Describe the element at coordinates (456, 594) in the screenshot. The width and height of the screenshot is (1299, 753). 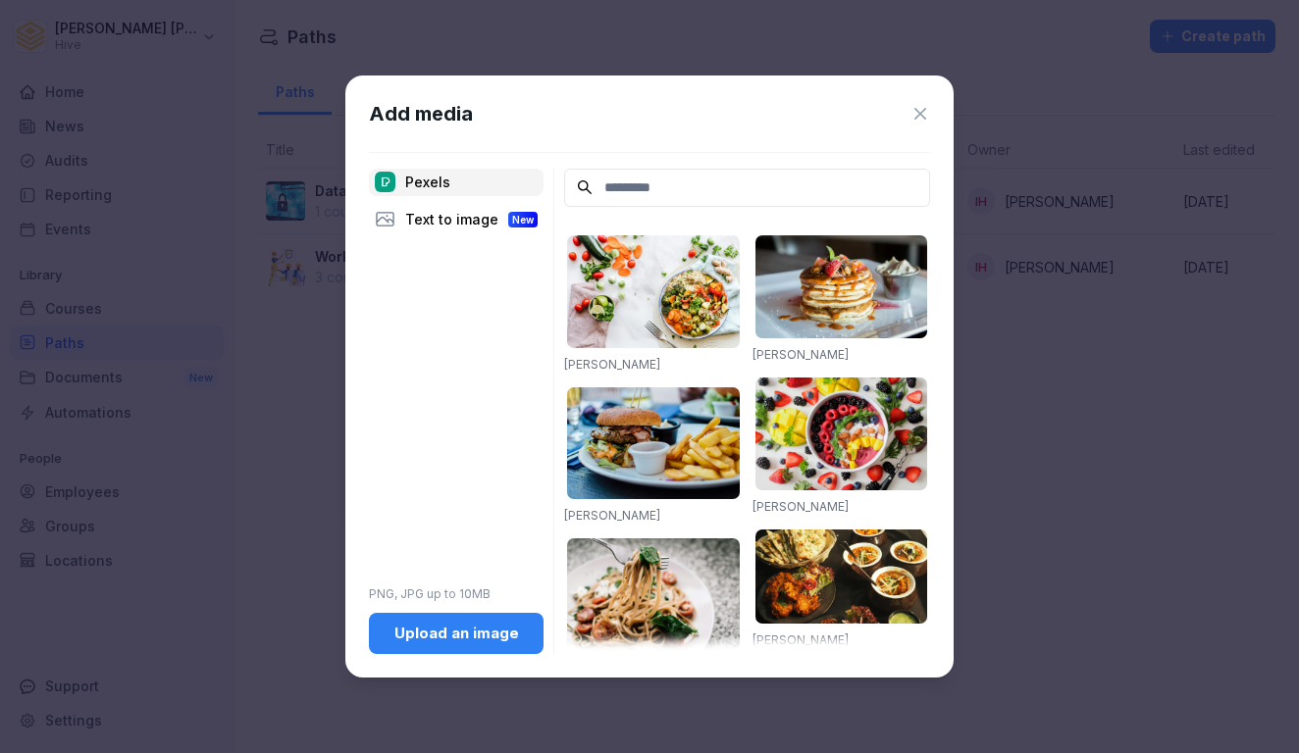
I see `p: PNG, JPG up to 10MB` at that location.